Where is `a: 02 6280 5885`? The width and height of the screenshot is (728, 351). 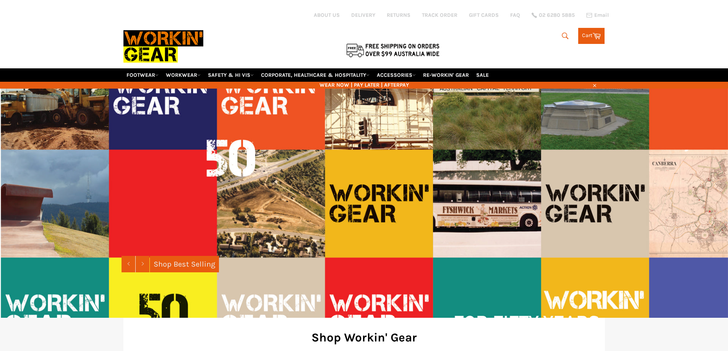 a: 02 6280 5885 is located at coordinates (553, 15).